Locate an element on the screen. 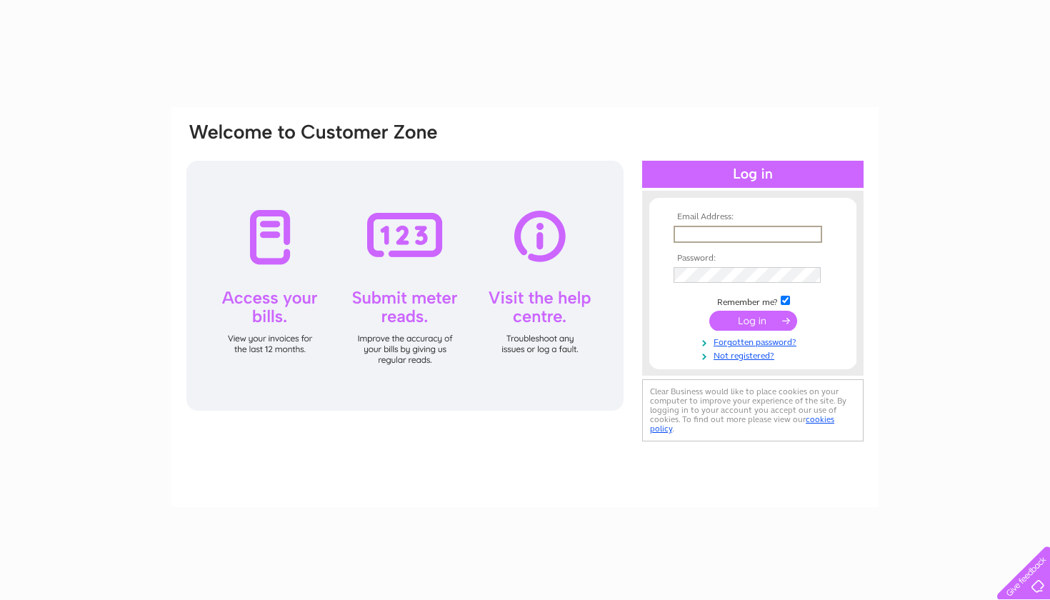 This screenshot has width=1050, height=600. th: Password: is located at coordinates (753, 259).